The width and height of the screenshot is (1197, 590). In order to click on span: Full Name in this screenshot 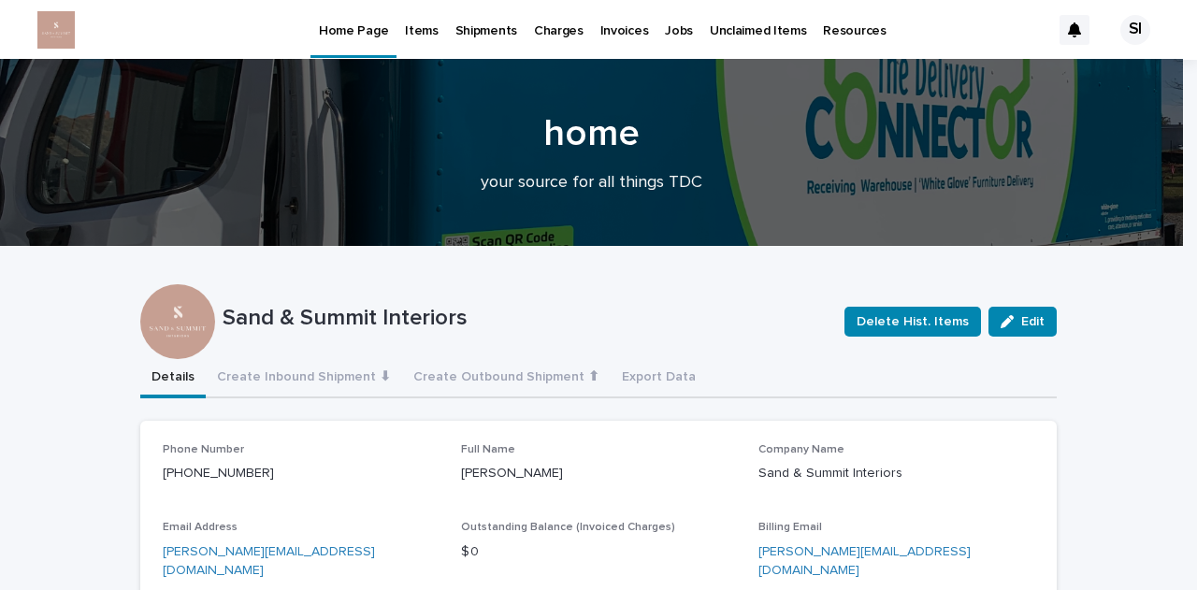, I will do `click(488, 450)`.